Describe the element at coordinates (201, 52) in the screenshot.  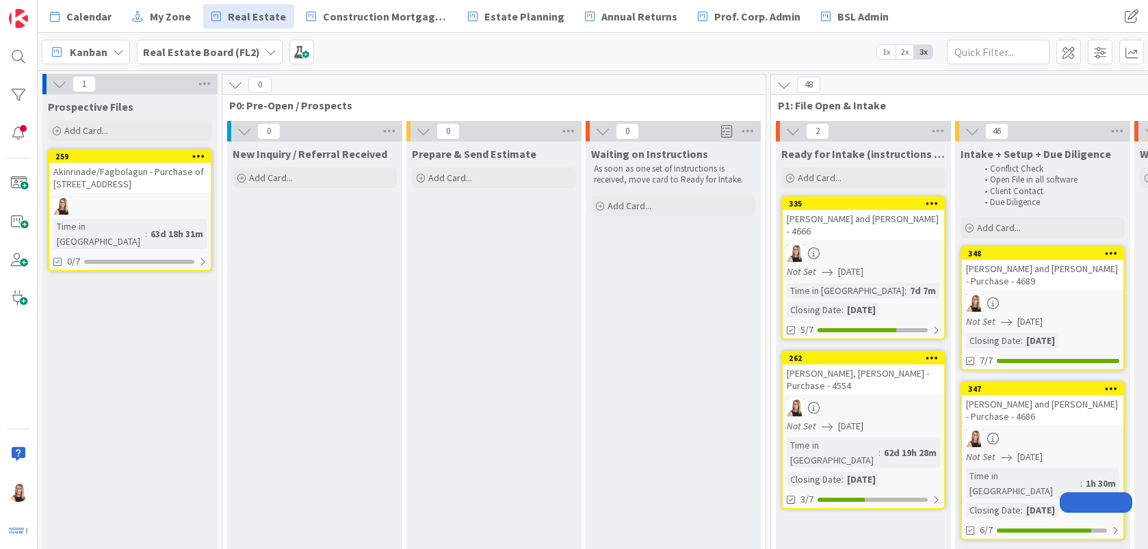
I see `b: Real Estate Board (FL2)` at that location.